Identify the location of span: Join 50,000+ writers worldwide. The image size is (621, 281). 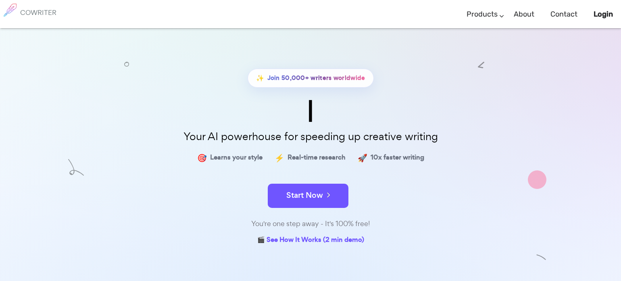
(316, 78).